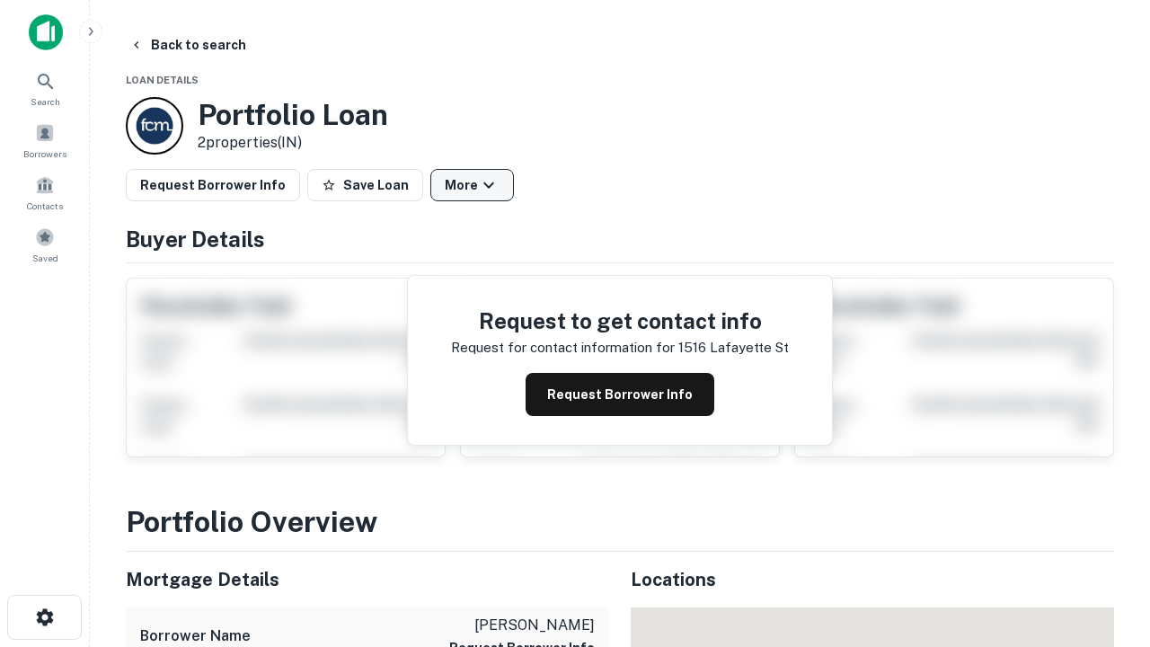 The width and height of the screenshot is (1150, 647). What do you see at coordinates (45, 244) in the screenshot?
I see `div: Saved` at bounding box center [45, 244].